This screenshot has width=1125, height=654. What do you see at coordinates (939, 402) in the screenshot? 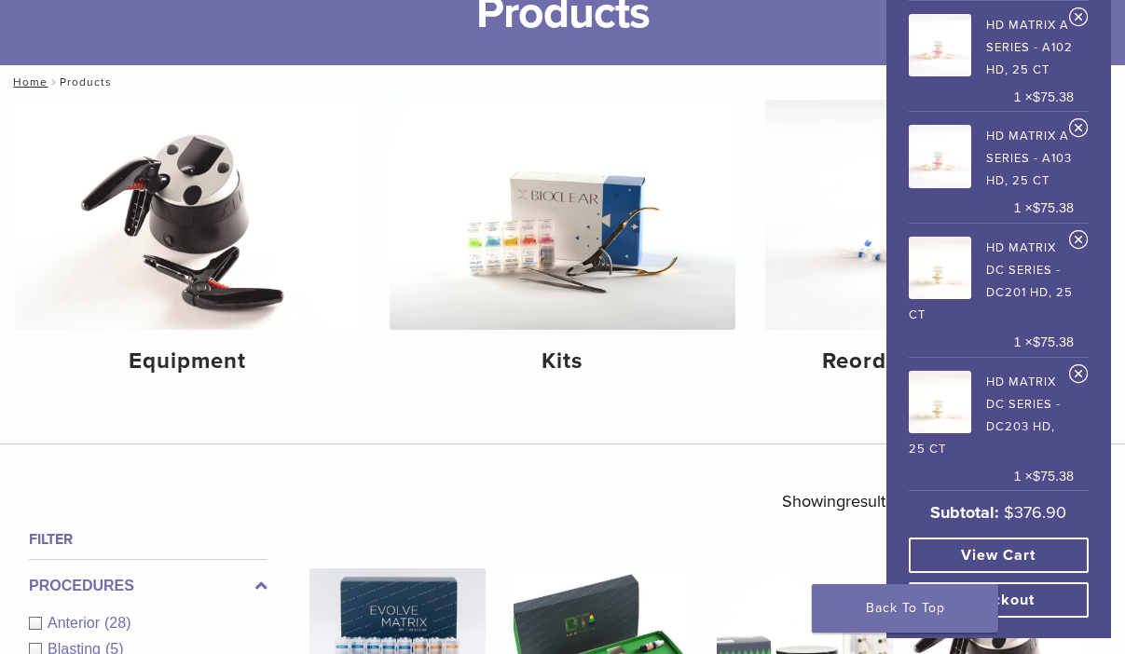
I see `img: HD Matrix DC Series - DC203 HD, 25 ct` at bounding box center [939, 402].